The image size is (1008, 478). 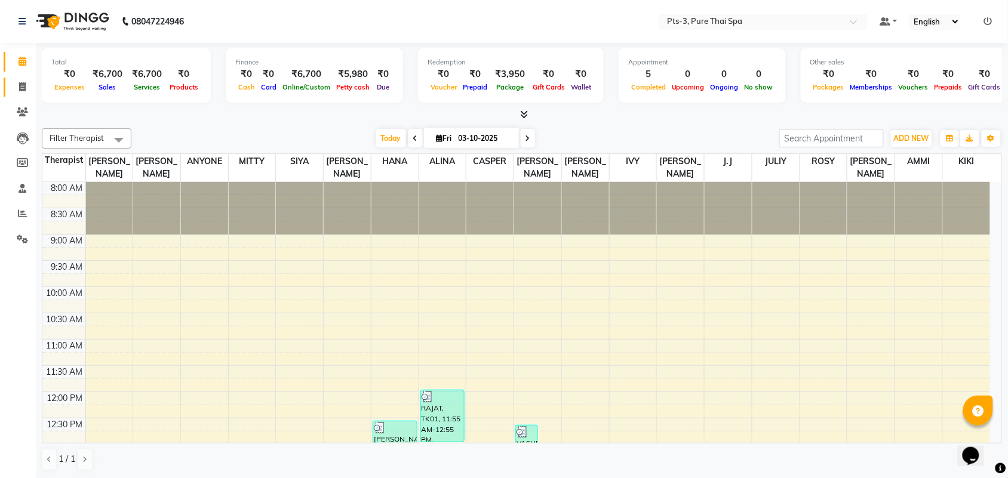 I want to click on span: SIYA, so click(x=299, y=161).